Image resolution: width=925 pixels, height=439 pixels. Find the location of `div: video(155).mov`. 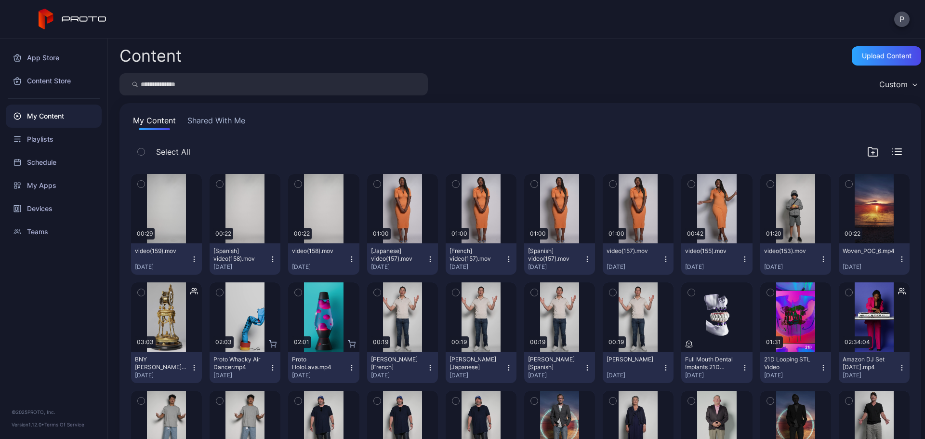

div: video(155).mov is located at coordinates (711, 251).